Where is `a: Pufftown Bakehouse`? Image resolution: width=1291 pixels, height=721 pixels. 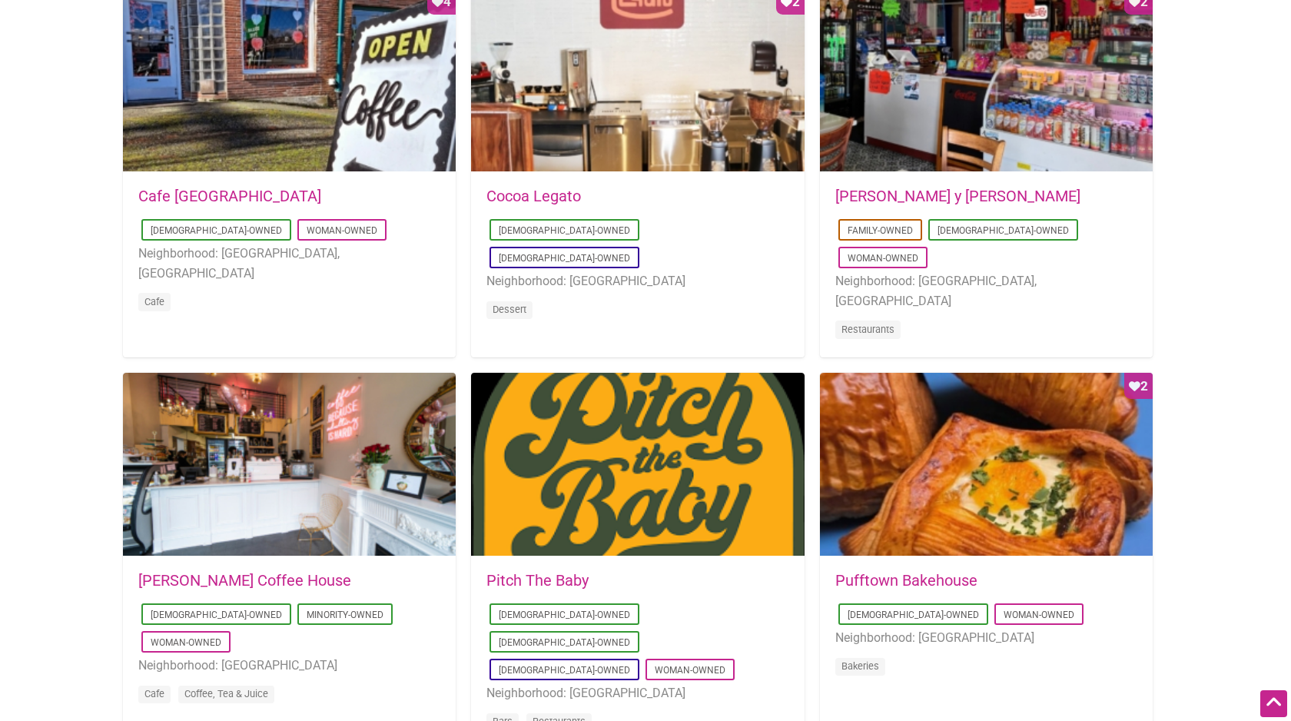
a: Pufftown Bakehouse is located at coordinates (906, 580).